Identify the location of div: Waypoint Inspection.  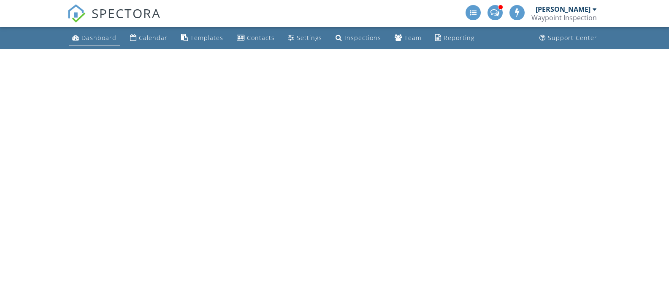
(564, 18).